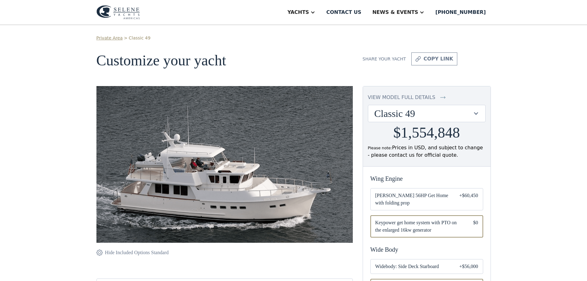  What do you see at coordinates (298, 12) in the screenshot?
I see `div: Yachts` at bounding box center [298, 12].